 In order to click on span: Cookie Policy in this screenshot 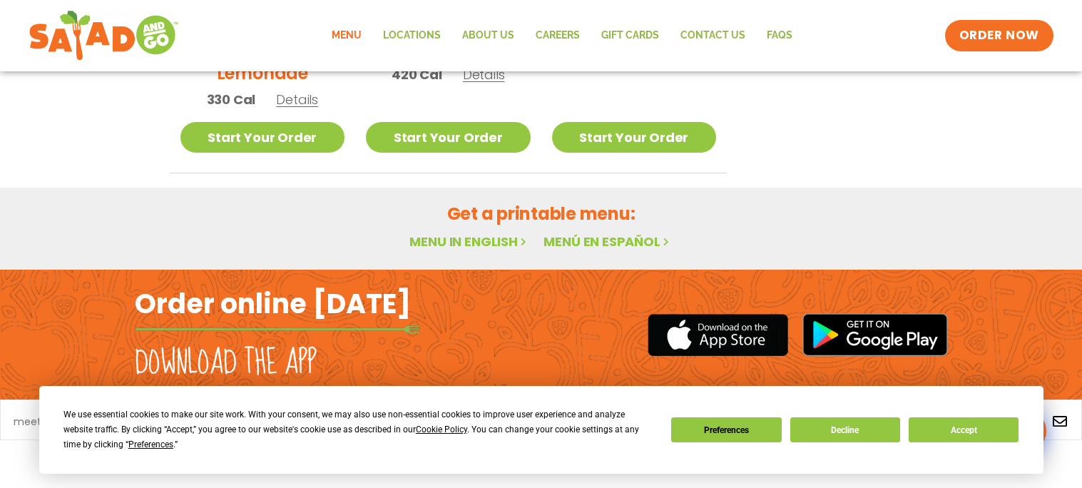, I will do `click(442, 429)`.